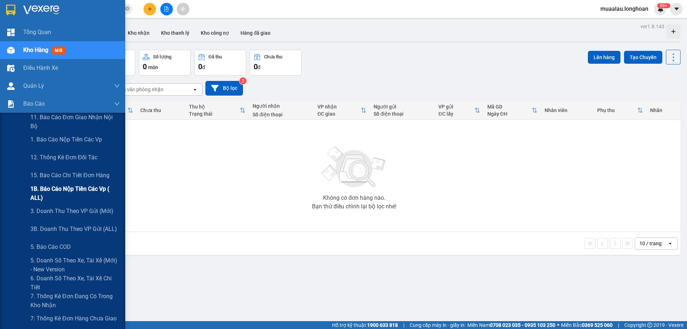  I want to click on span: Quản Lý, so click(34, 85).